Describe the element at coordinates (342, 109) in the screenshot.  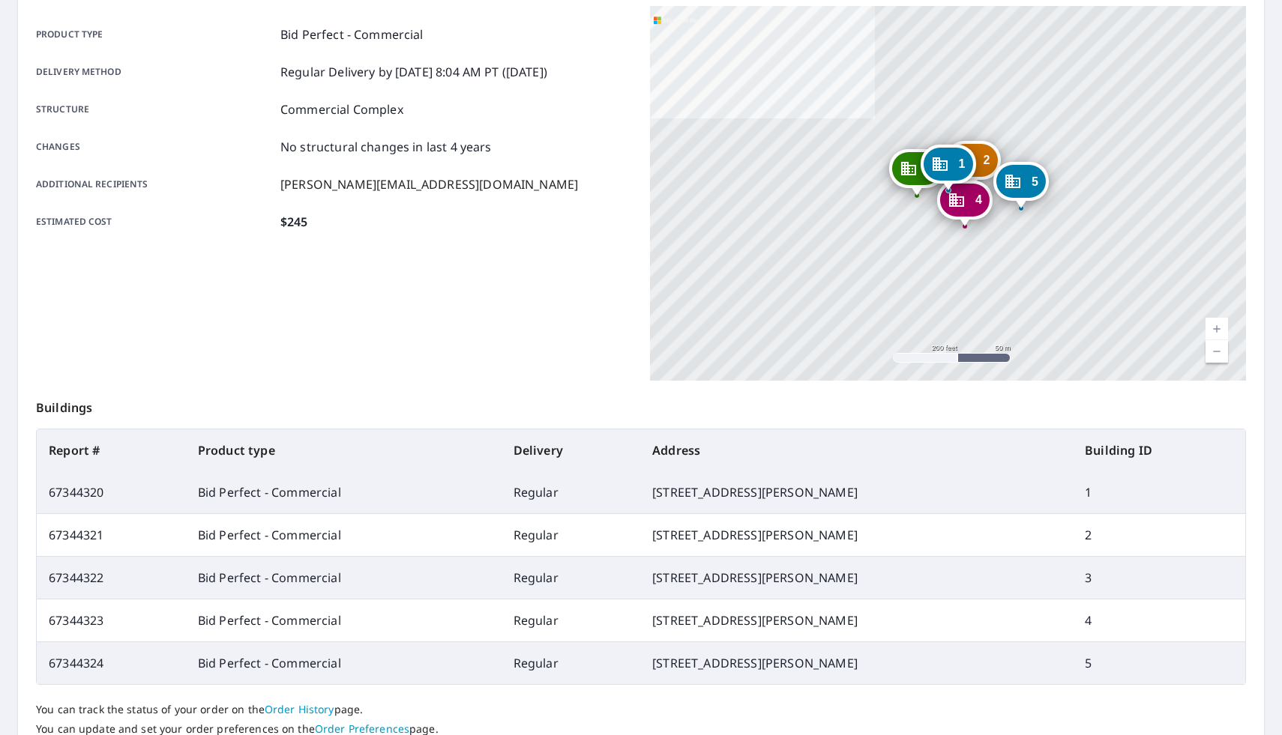
I see `p: Commercial Complex` at that location.